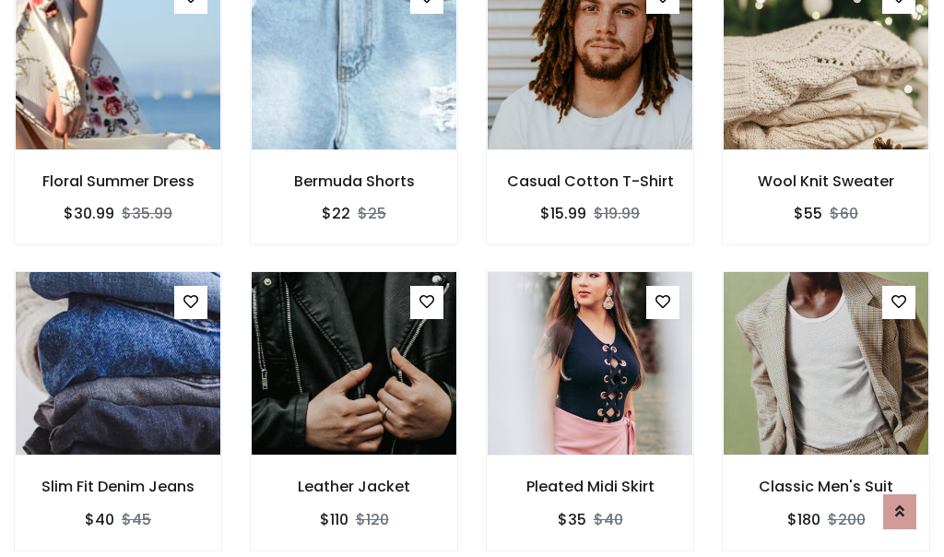  What do you see at coordinates (572, 519) in the screenshot?
I see `h6: $35` at bounding box center [572, 519].